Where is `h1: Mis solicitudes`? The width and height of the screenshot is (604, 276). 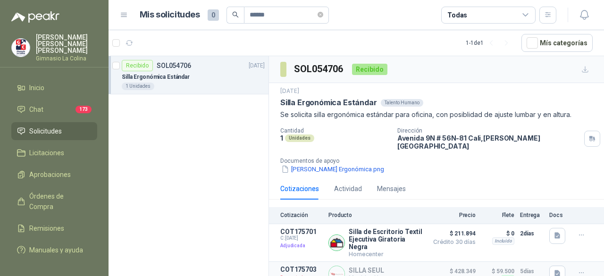 h1: Mis solicitudes is located at coordinates (170, 15).